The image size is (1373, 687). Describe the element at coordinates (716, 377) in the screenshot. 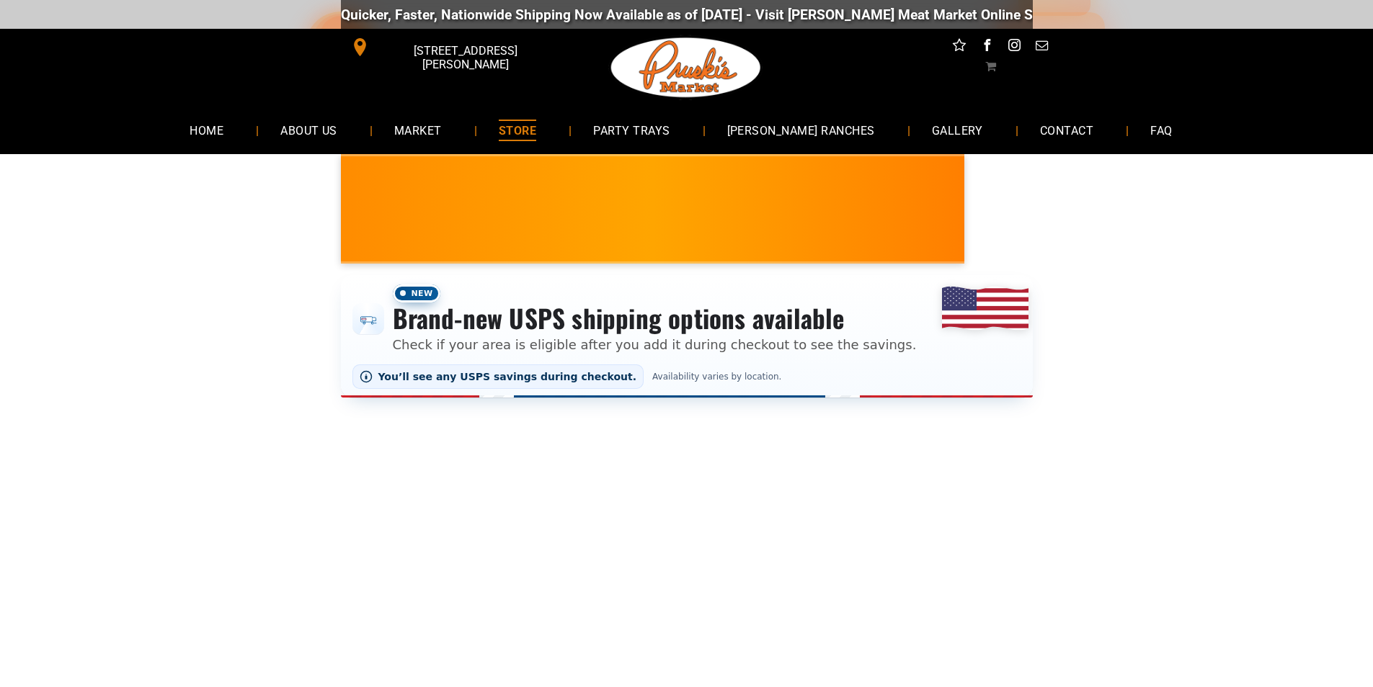

I see `span: Availability varies by location.` at that location.